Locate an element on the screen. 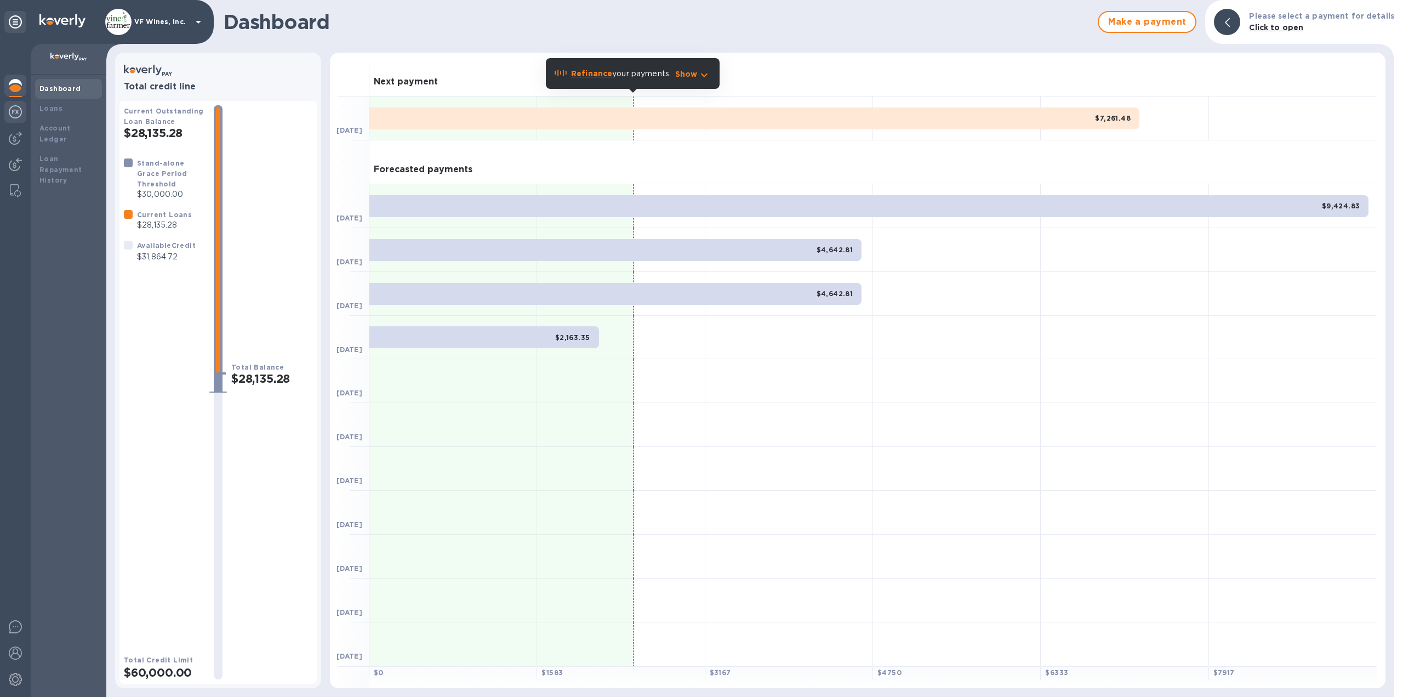 The width and height of the screenshot is (1403, 697). b: Please select a payment for details is located at coordinates (1322, 16).